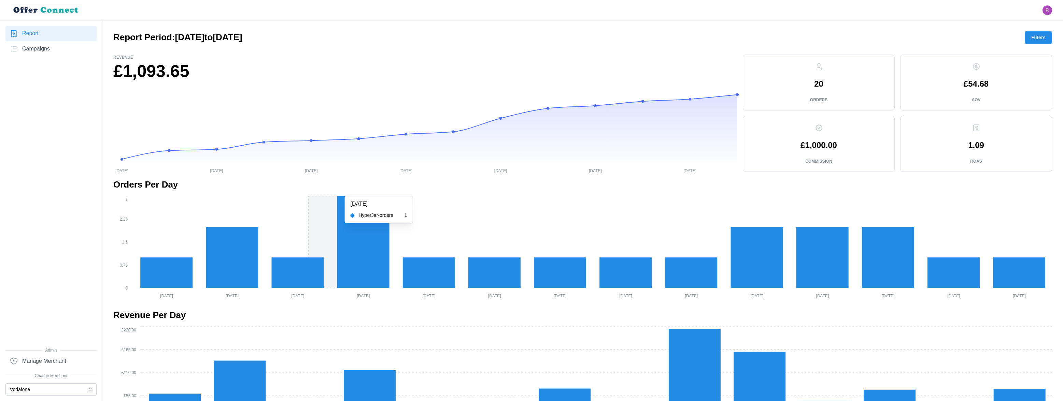  What do you see at coordinates (51, 376) in the screenshot?
I see `span: Change Merchant` at bounding box center [51, 376].